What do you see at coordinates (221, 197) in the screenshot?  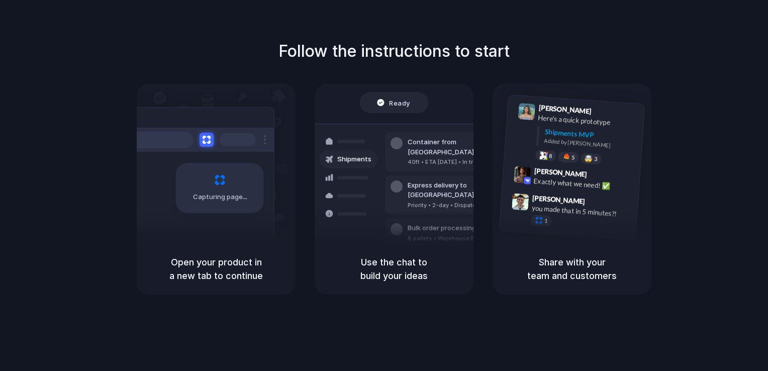 I see `span: Capturing page` at bounding box center [221, 197].